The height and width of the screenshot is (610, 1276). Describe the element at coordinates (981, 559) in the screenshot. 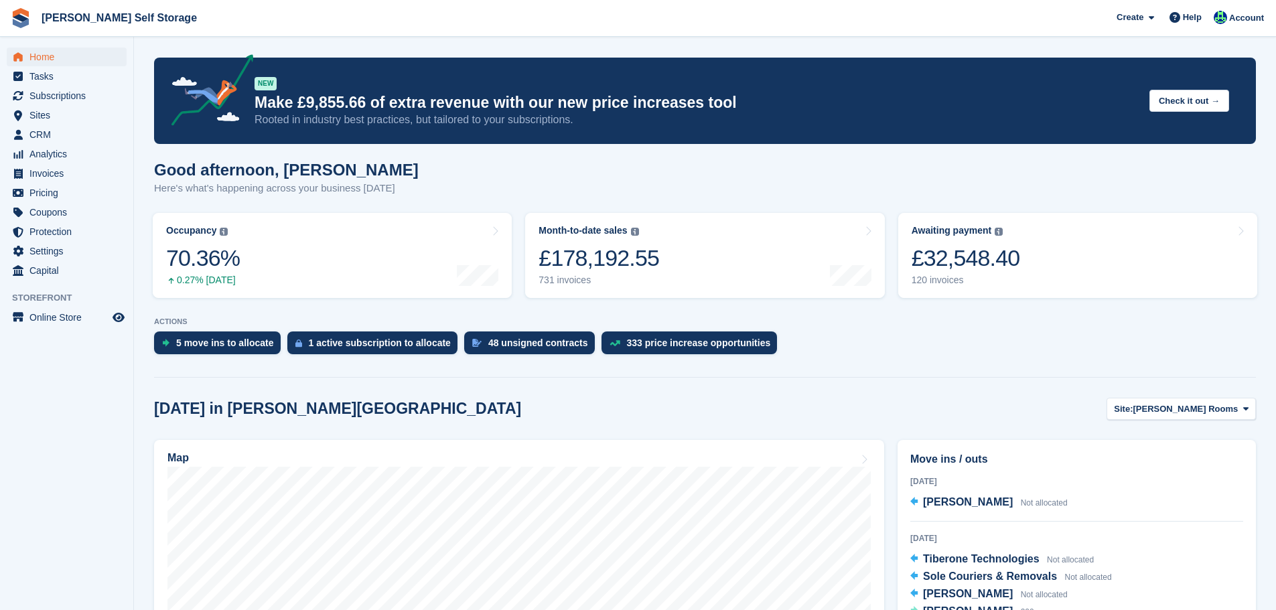

I see `span: Tiberone Technologies` at that location.